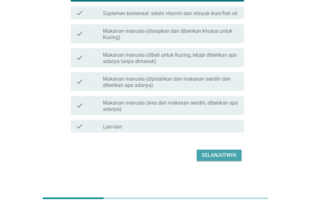  What do you see at coordinates (171, 106) in the screenshot?
I see `label: Makanan manusia (sisa dari makanan sendiri, diberikan apa adanya)` at bounding box center [171, 106].